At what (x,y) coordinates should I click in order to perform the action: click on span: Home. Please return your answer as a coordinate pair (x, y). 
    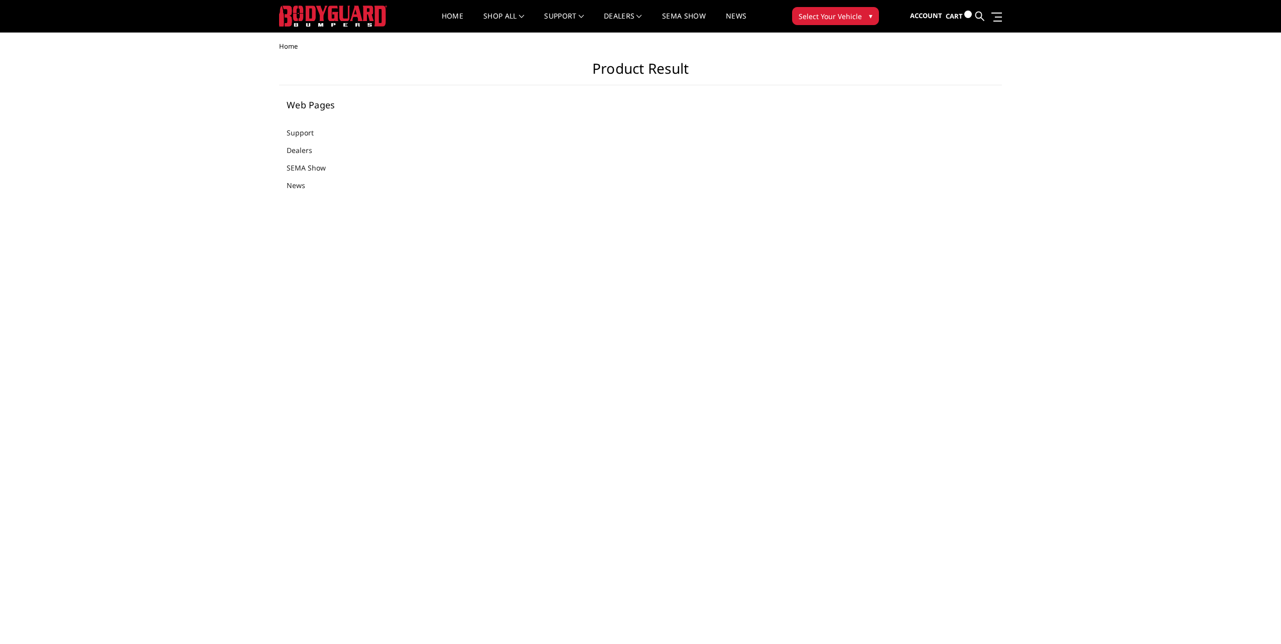
    Looking at the image, I should click on (288, 46).